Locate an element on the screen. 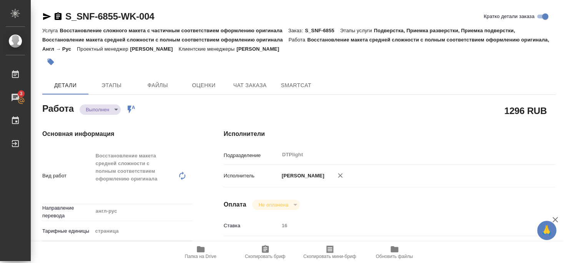  span: Скопировать бриф is located at coordinates (265, 257).